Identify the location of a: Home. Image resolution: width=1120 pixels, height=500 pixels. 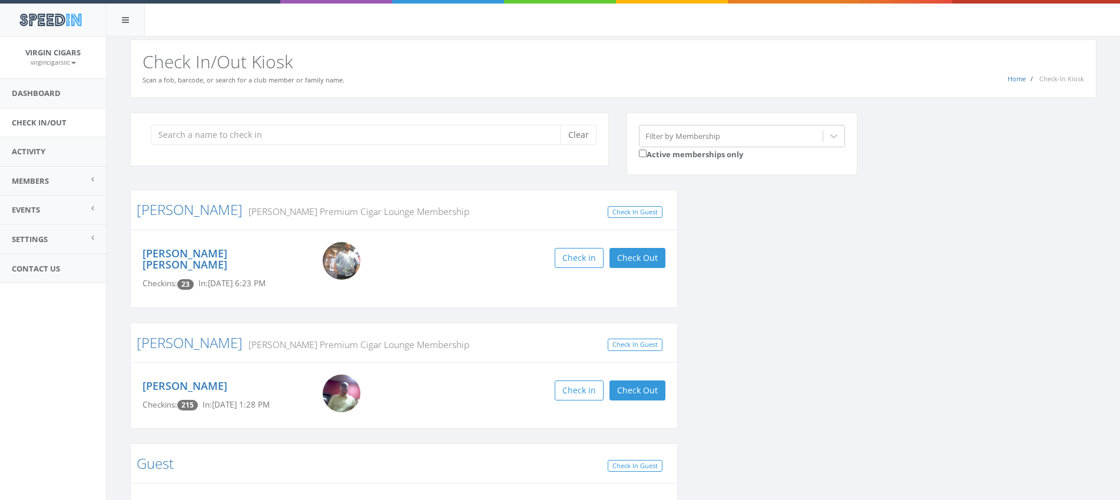
(1016, 78).